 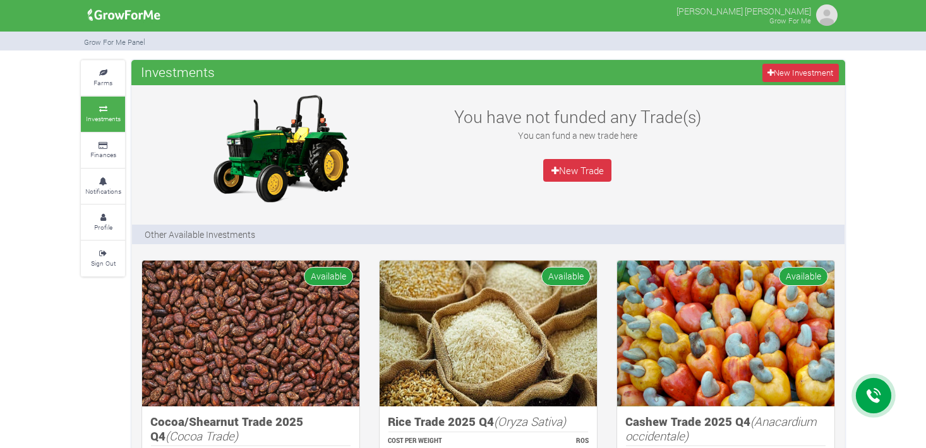 I want to click on span: Investments, so click(x=177, y=72).